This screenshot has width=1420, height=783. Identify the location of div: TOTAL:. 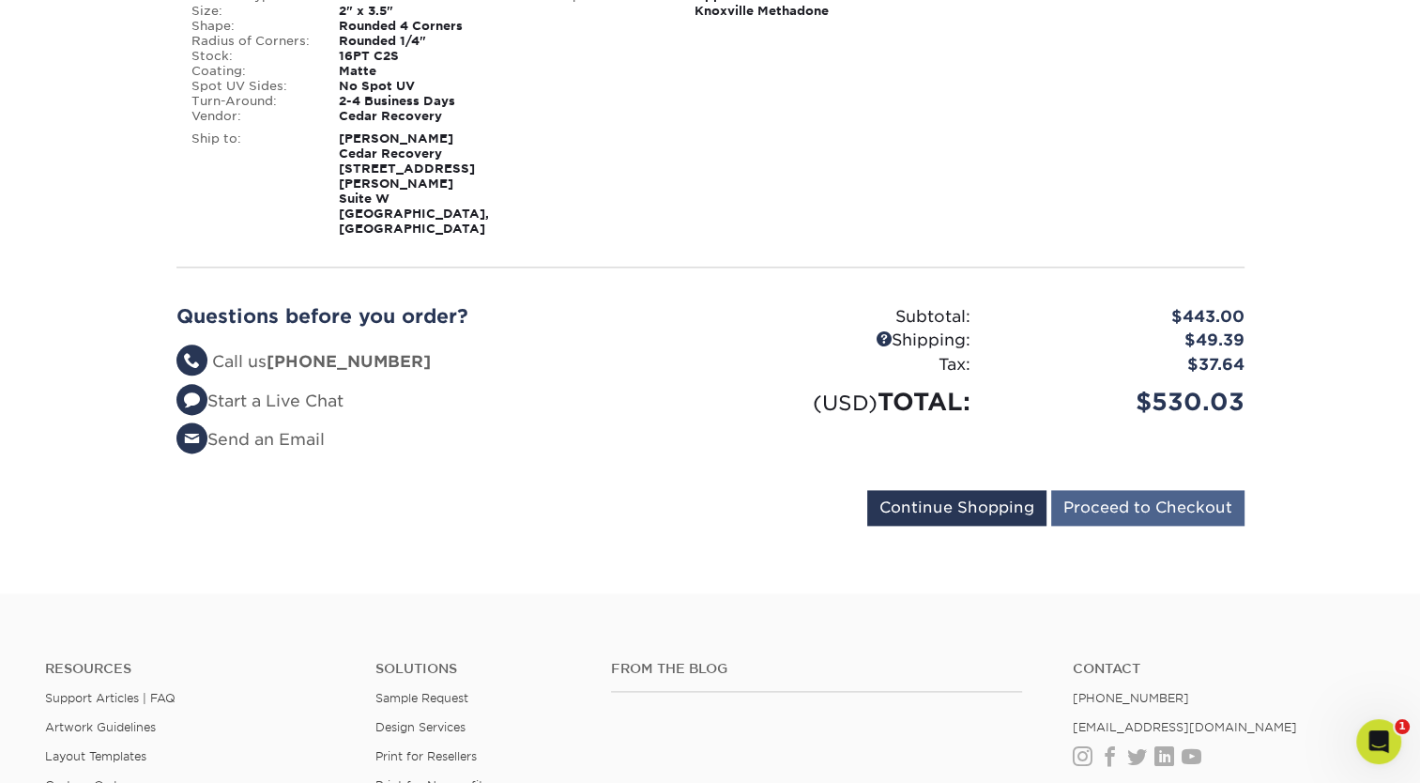
(847, 402).